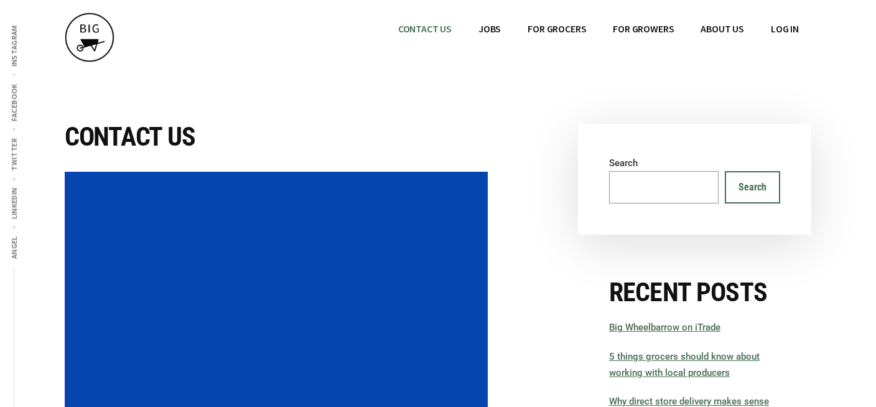 This screenshot has height=407, width=876. I want to click on span: ABOUT US, so click(723, 29).